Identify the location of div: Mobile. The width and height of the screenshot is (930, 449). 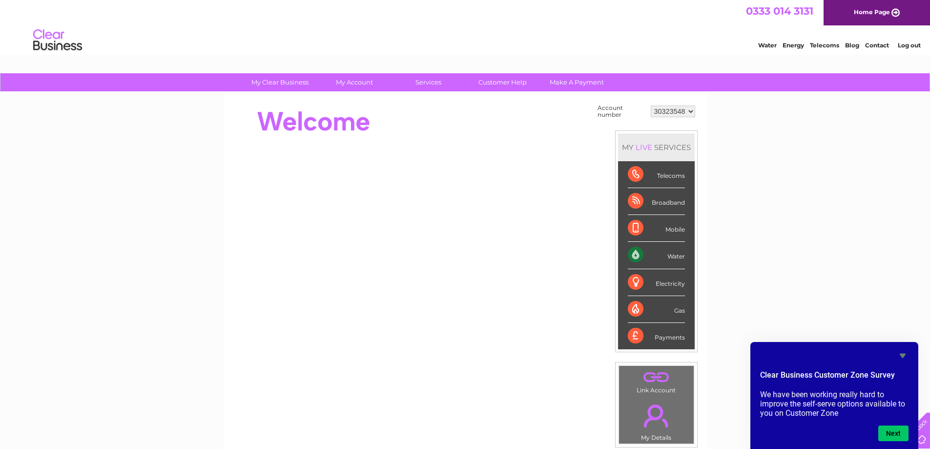
(656, 228).